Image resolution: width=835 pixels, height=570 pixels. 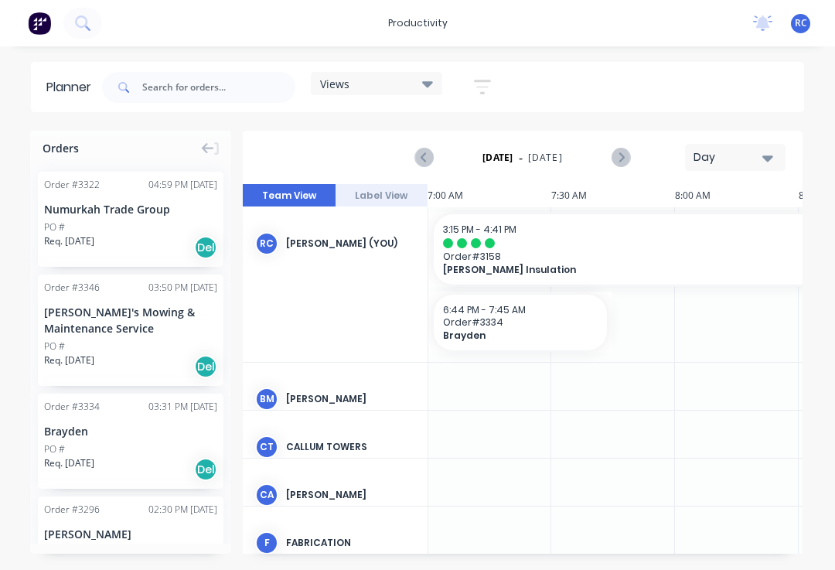 I want to click on div: CT, so click(x=267, y=447).